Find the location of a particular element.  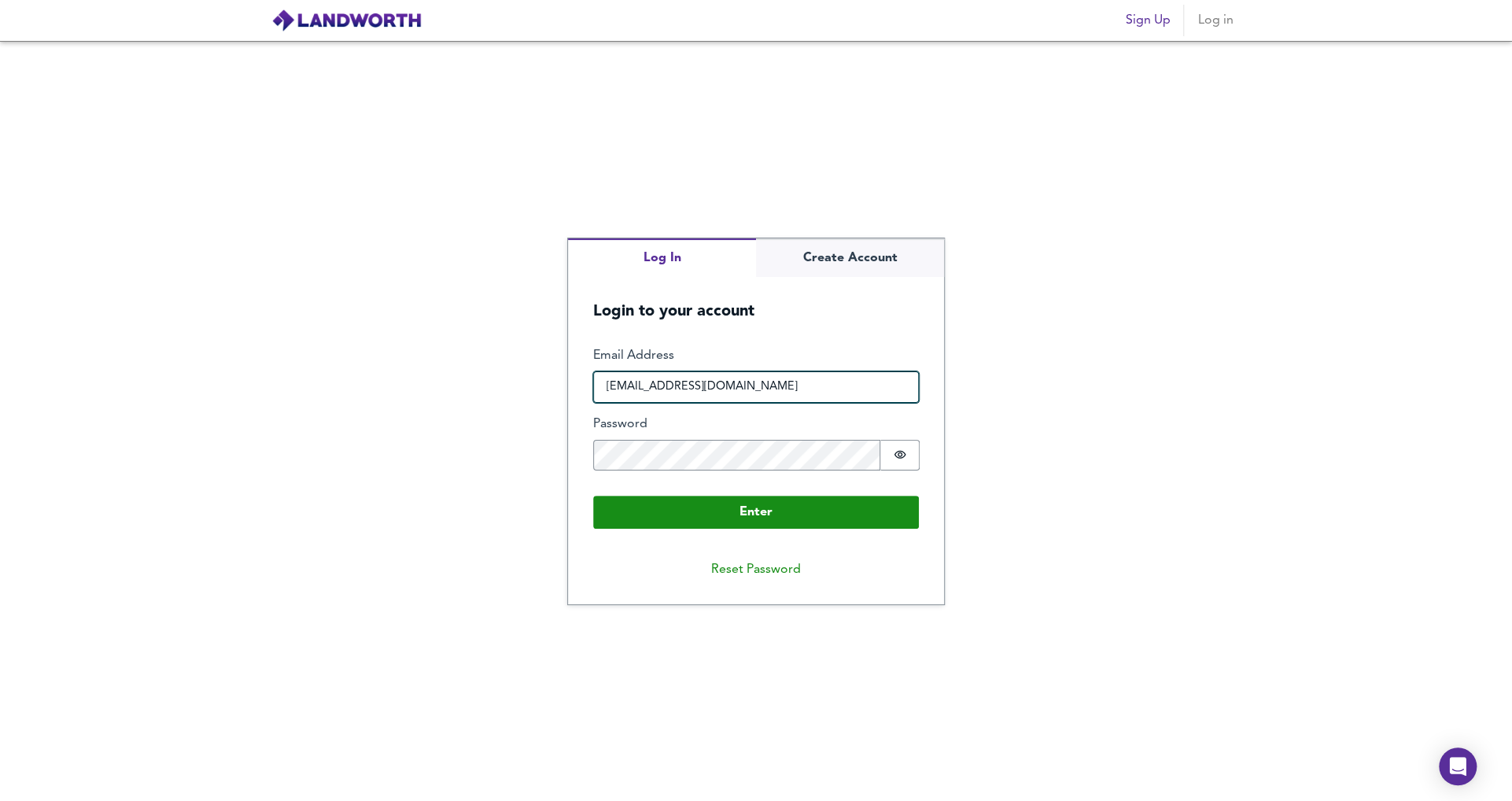

button: Enter is located at coordinates (756, 512).